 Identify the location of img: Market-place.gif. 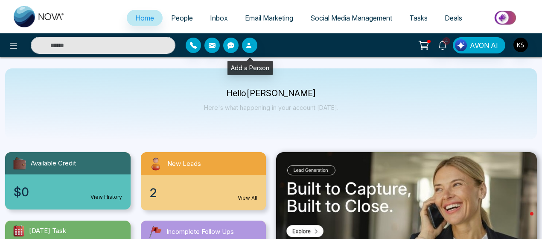
(506, 17).